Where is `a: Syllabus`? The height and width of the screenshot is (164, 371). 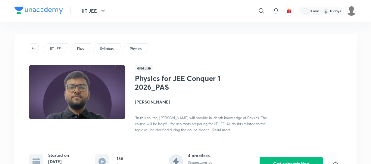 a: Syllabus is located at coordinates (107, 49).